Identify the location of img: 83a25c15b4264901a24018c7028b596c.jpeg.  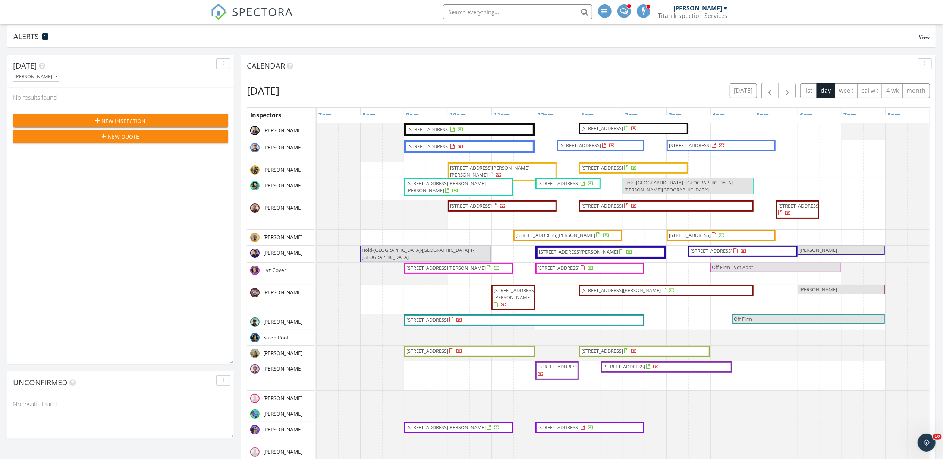
(255, 186).